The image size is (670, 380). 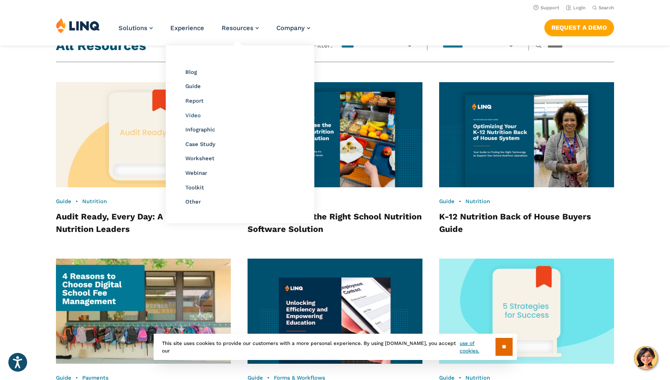 I want to click on a: K-12 Nutrition Back of House Buyers Guide, so click(x=515, y=223).